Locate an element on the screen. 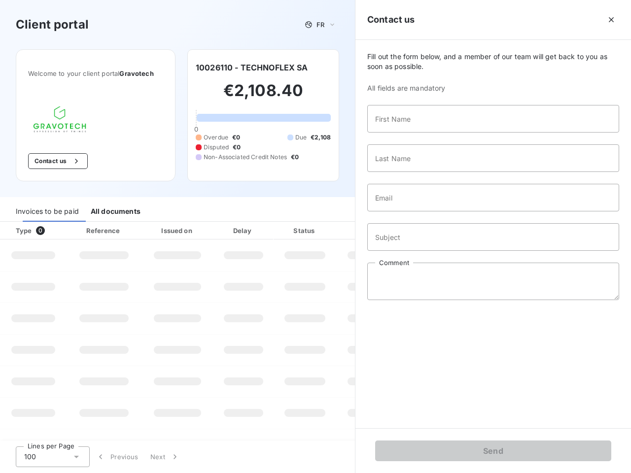 This screenshot has height=473, width=631. span: Gravotech is located at coordinates (136, 73).